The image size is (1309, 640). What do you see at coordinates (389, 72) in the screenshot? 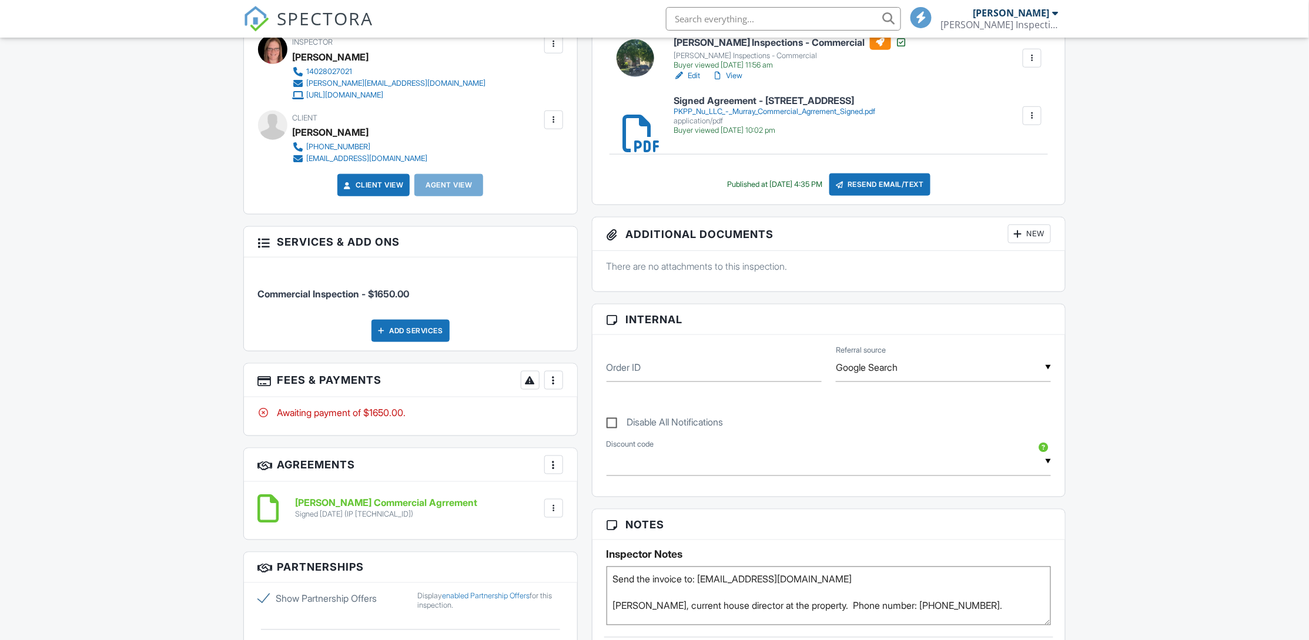
I see `a: 14028027021` at bounding box center [389, 72].